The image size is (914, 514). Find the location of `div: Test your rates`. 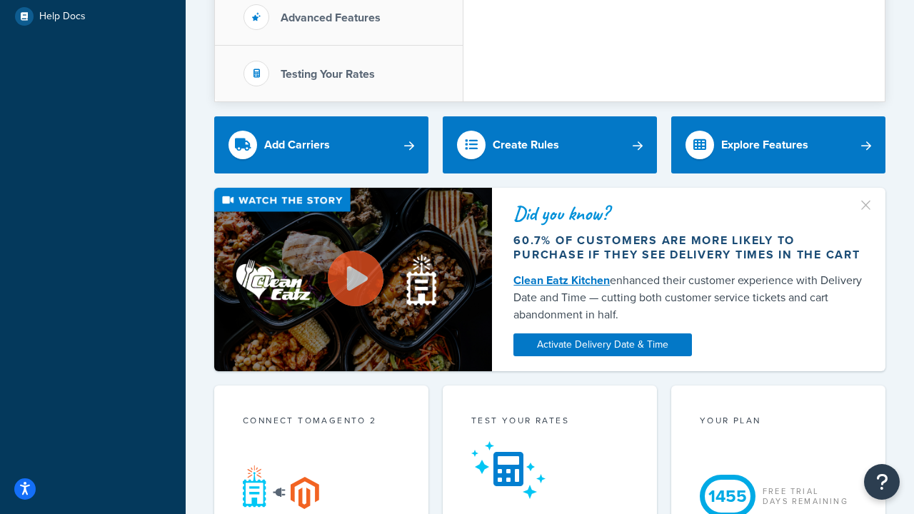

div: Test your rates is located at coordinates (550, 422).